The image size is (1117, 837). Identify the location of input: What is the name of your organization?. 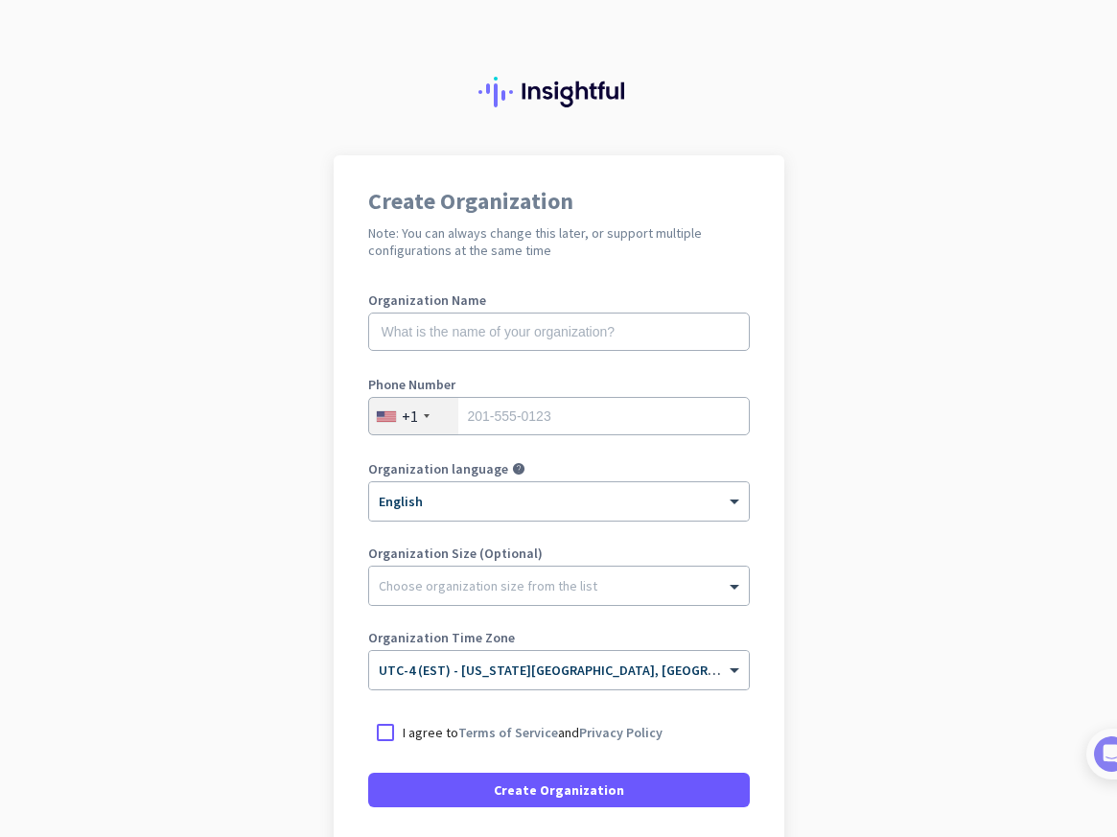
(559, 332).